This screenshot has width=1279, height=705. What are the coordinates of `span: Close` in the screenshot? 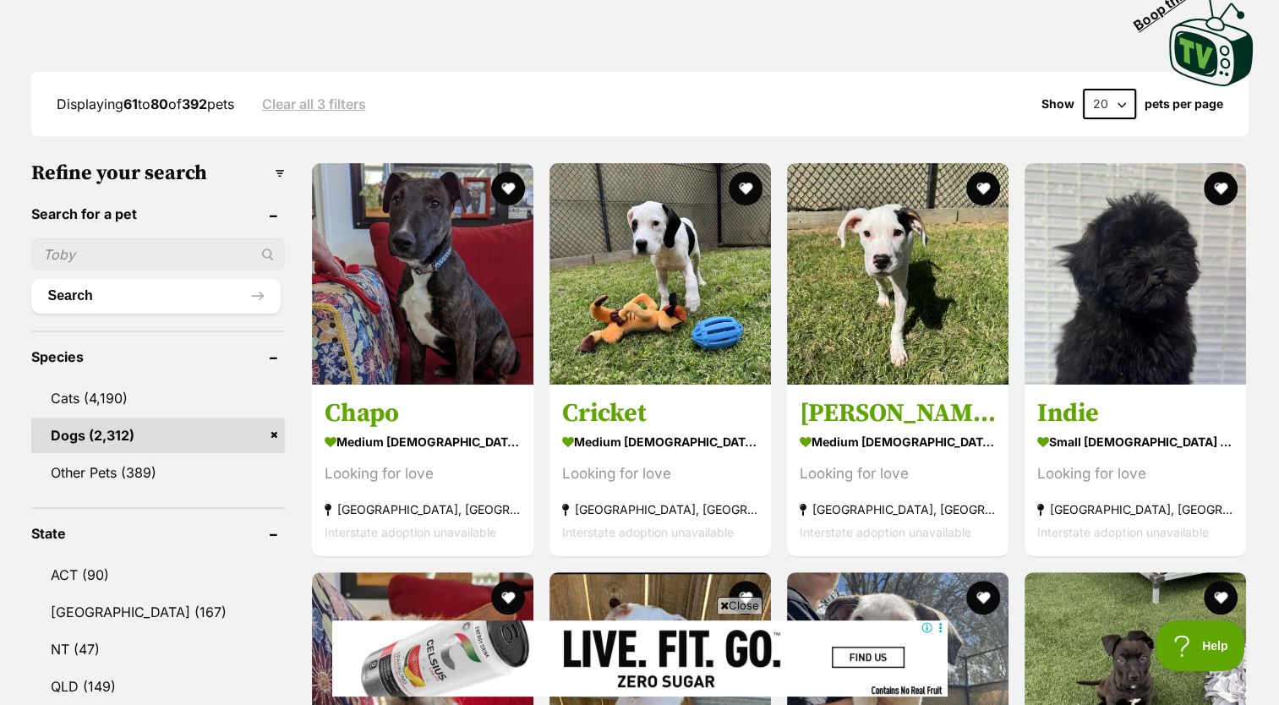 It's located at (740, 605).